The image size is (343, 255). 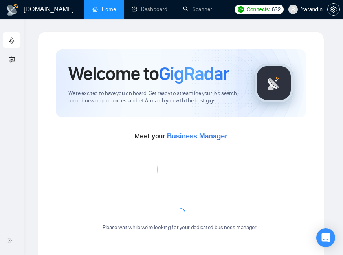 What do you see at coordinates (13, 10) in the screenshot?
I see `img: logo` at bounding box center [13, 10].